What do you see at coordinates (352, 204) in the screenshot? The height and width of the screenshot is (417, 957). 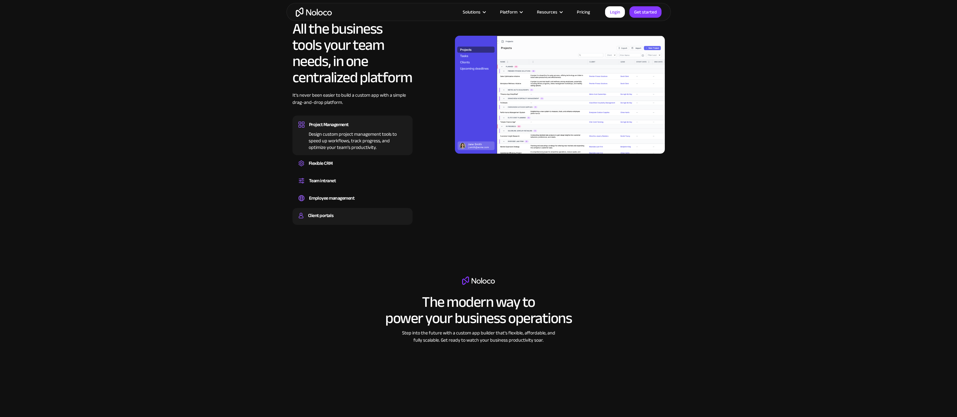 I see `div: Easily manage employee information, track performance, and handle HR tasks from a single platform.` at bounding box center [352, 204].